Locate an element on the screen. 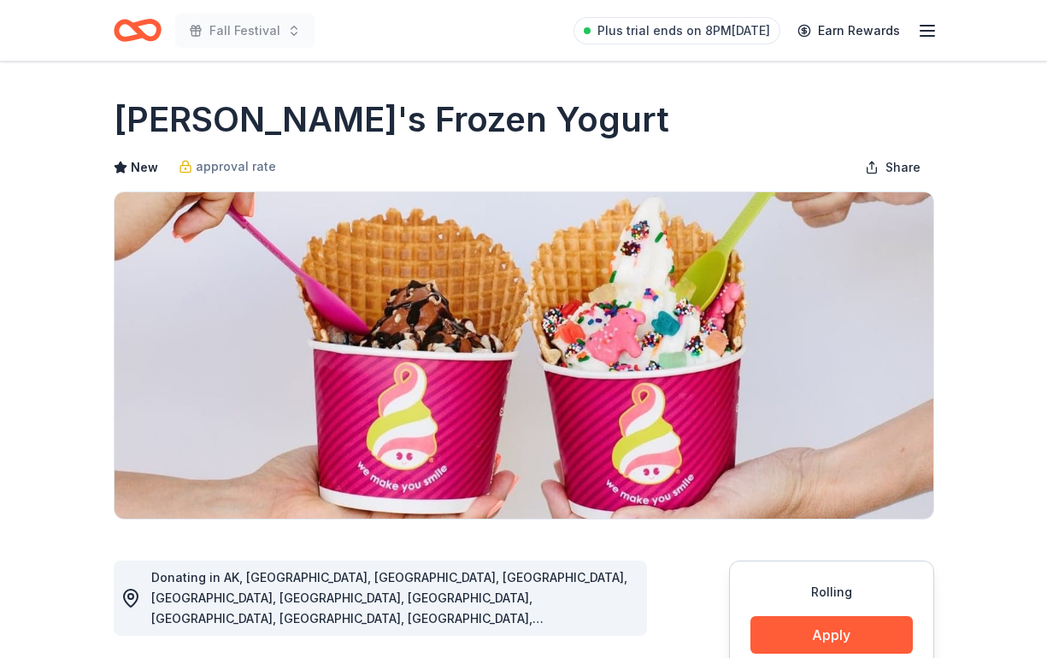 This screenshot has height=658, width=1047. span: Share is located at coordinates (903, 168).